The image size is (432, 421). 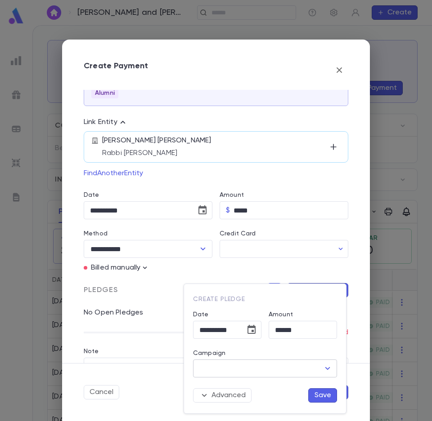 I want to click on button: Choose date, selected date is Sep 3, 2025, so click(x=251, y=330).